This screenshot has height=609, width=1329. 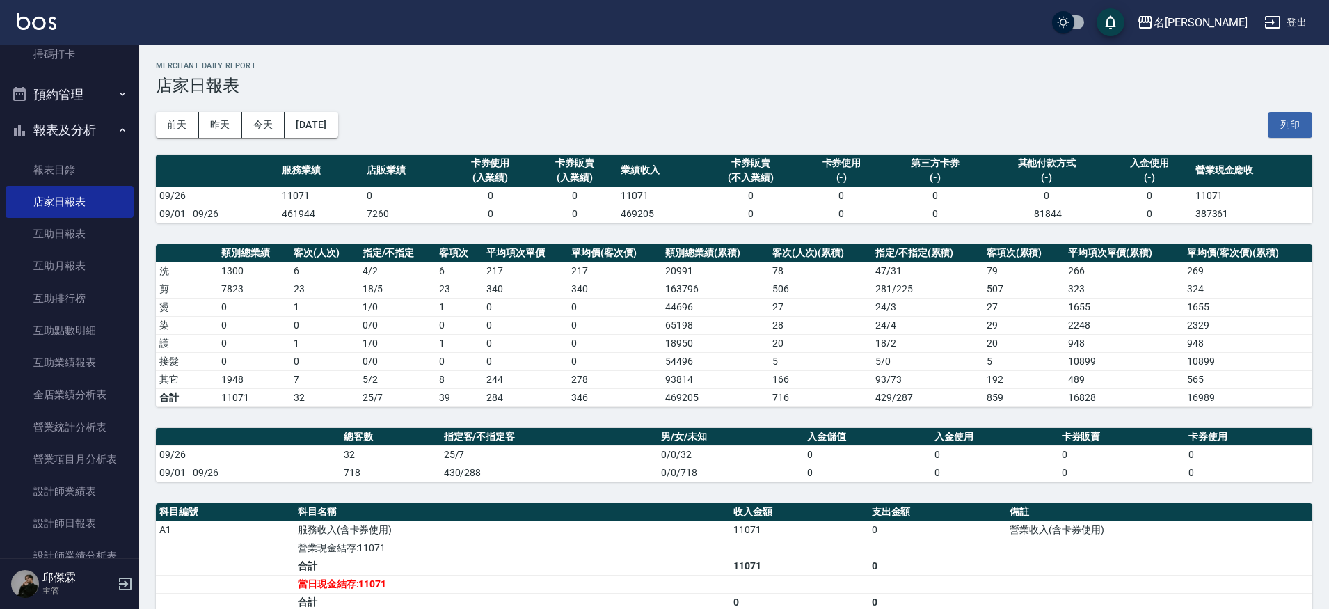 What do you see at coordinates (1124, 343) in the screenshot?
I see `td: 948` at bounding box center [1124, 343].